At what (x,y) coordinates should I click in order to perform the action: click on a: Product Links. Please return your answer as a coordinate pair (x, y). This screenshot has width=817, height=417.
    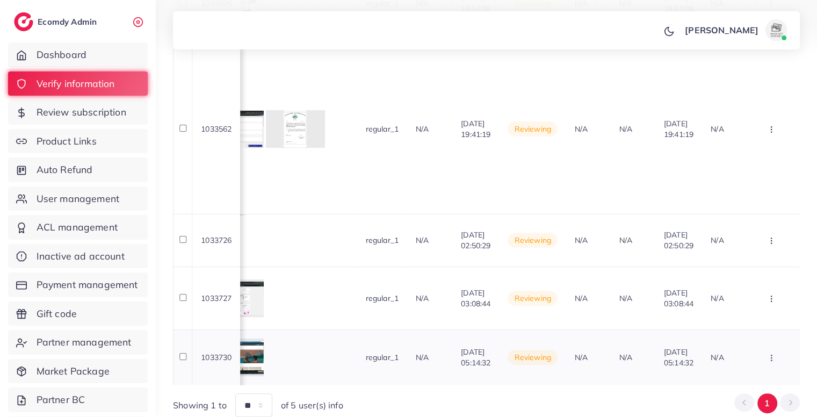
    Looking at the image, I should click on (78, 141).